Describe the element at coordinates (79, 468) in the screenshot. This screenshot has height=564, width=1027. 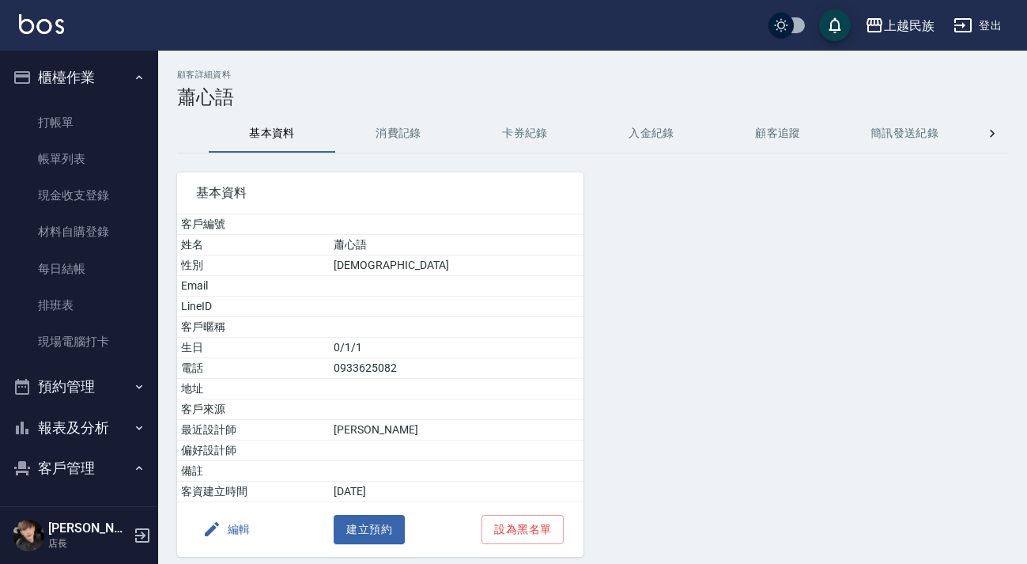
I see `button: 客戶管理` at that location.